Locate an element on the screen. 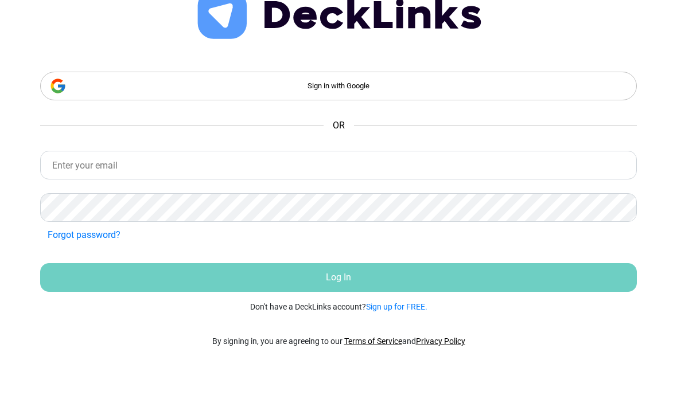 The image size is (677, 399). a: Sign up for FREE. is located at coordinates (396, 307).